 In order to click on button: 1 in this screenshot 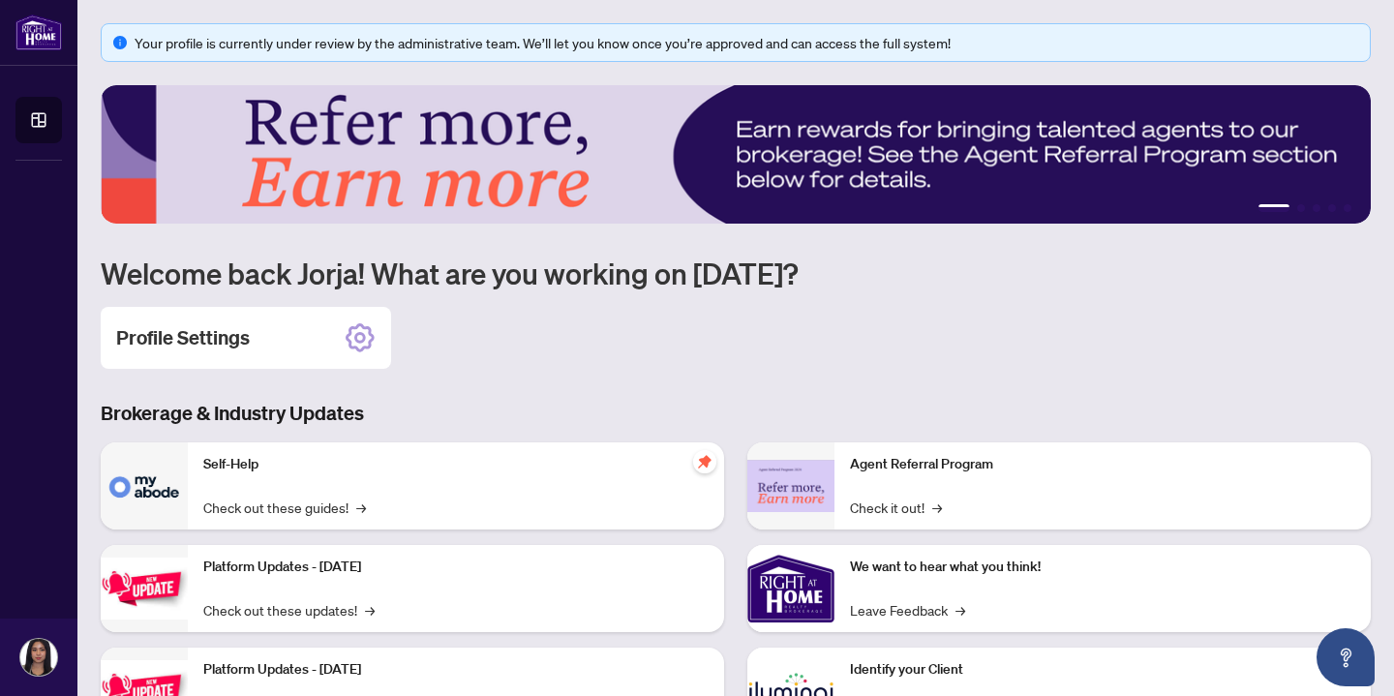, I will do `click(1274, 208)`.